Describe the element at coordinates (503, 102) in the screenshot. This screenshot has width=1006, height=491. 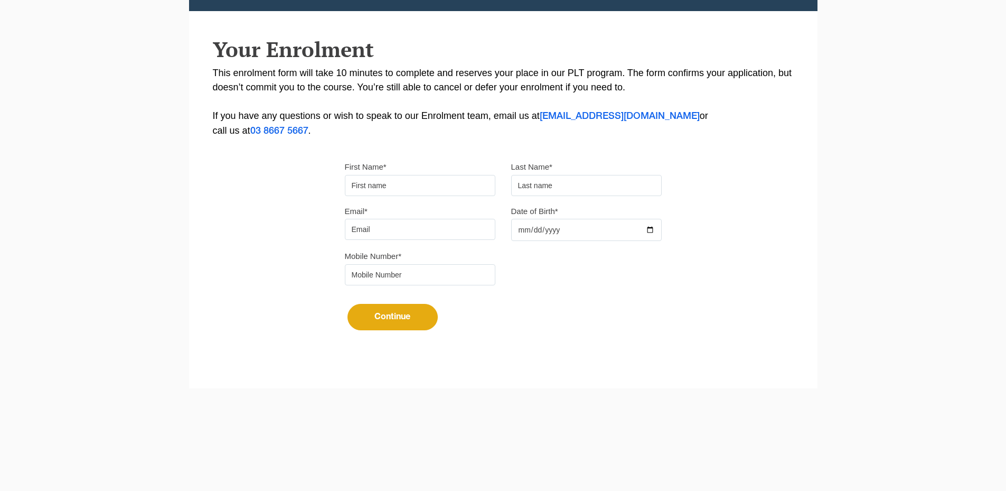
I see `p: This enrolment form will take 10 minutes to complete and reserves your place in our PLT program. ...` at that location.